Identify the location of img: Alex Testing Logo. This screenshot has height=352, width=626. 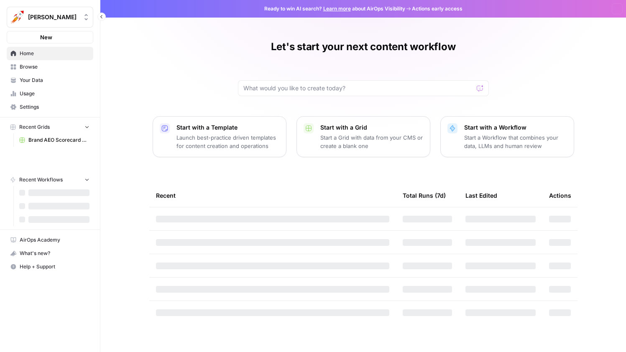
(17, 17).